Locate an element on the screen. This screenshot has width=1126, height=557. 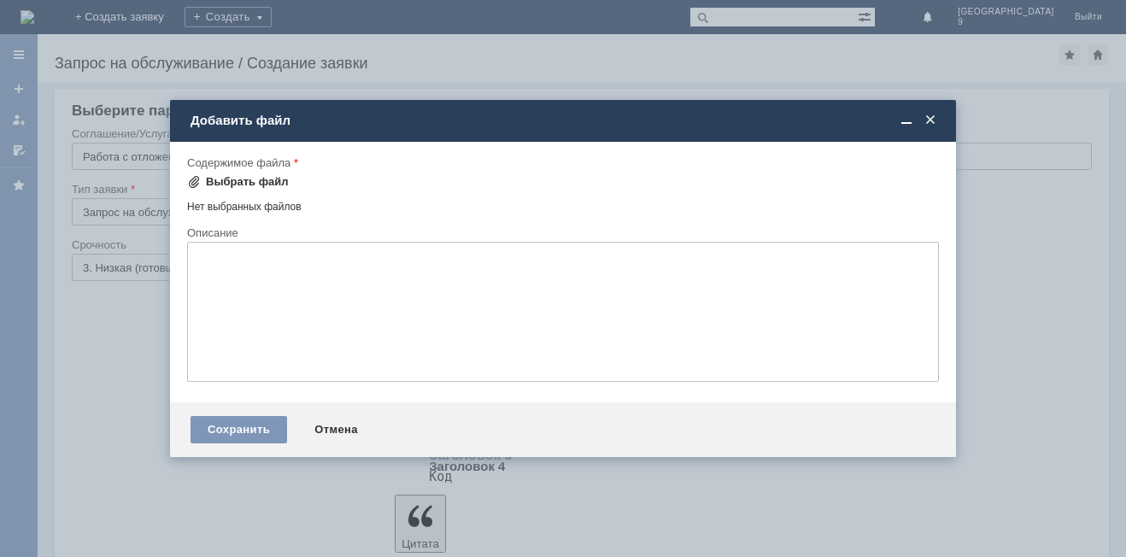
div: спасибо. is located at coordinates (128, 82).